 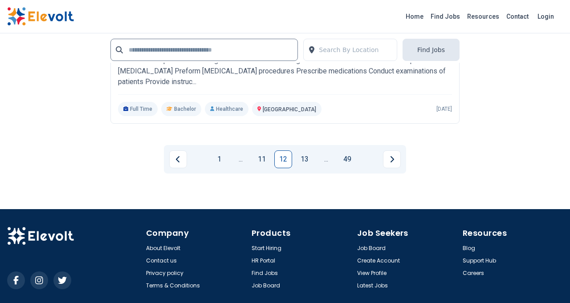 I want to click on a: Page 11, so click(x=262, y=159).